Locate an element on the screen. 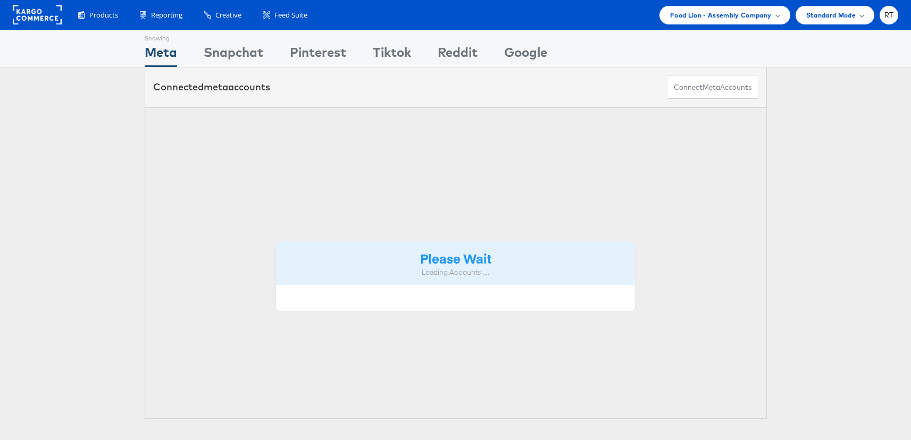 This screenshot has height=440, width=911. div: Snapchat is located at coordinates (234, 55).